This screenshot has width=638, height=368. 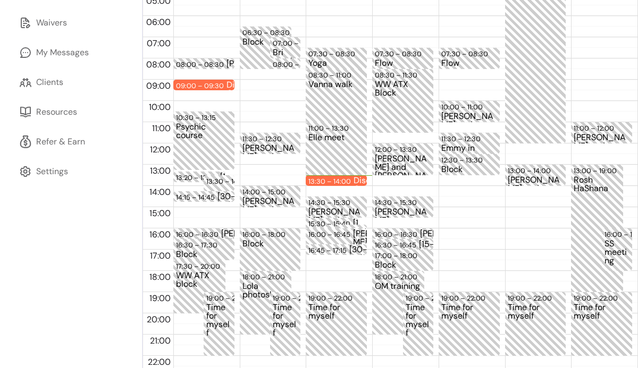 What do you see at coordinates (159, 362) in the screenshot?
I see `span: 22:00` at bounding box center [159, 362].